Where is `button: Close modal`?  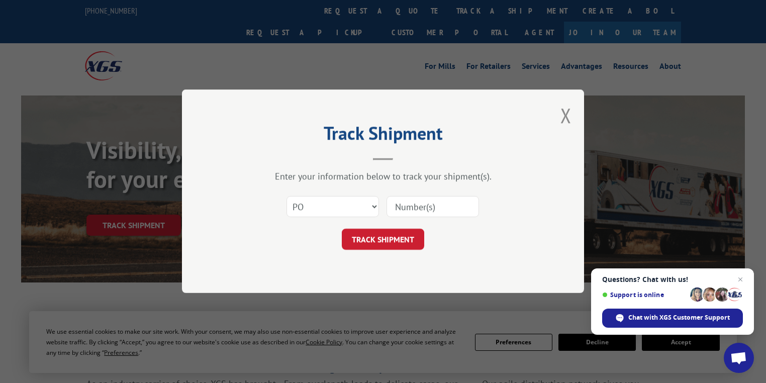 button: Close modal is located at coordinates (566, 115).